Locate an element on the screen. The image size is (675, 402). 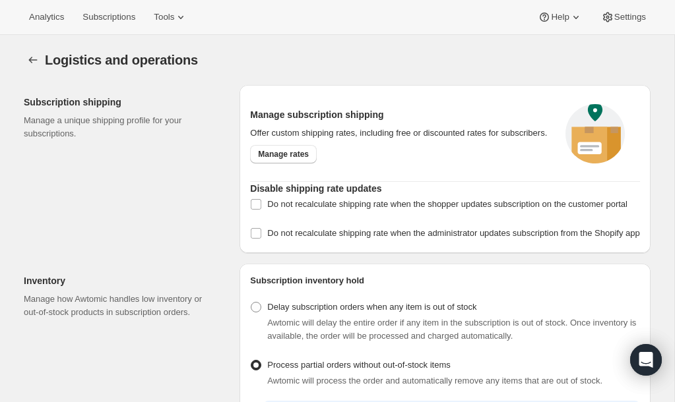
button: Help is located at coordinates (560, 17).